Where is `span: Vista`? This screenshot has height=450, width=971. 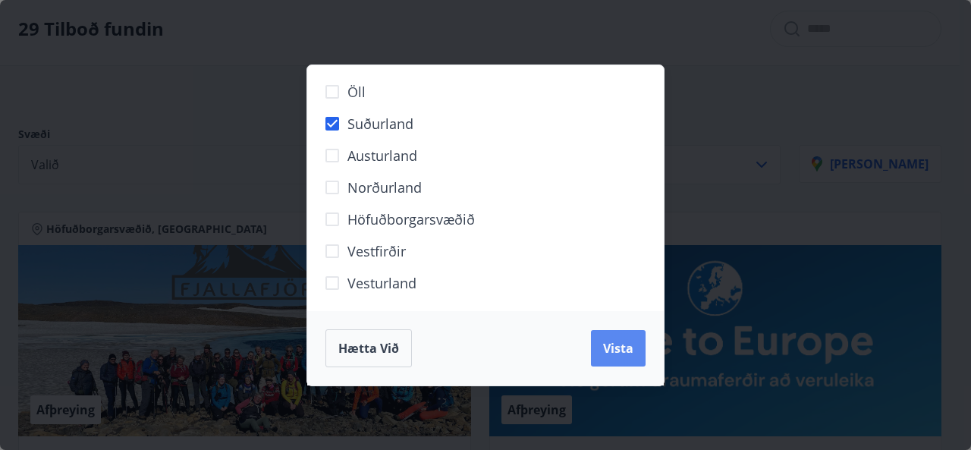 span: Vista is located at coordinates (618, 348).